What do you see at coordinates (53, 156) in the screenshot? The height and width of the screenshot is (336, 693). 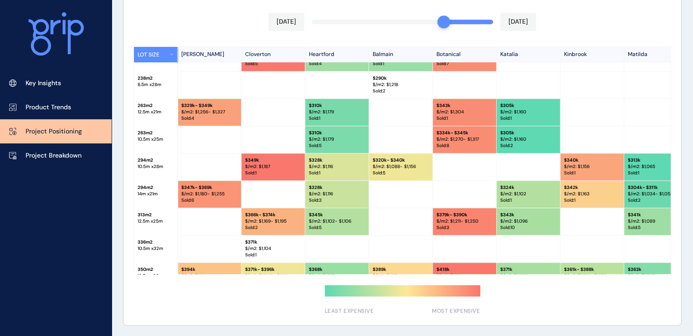 I see `p: Project Breakdown` at bounding box center [53, 156].